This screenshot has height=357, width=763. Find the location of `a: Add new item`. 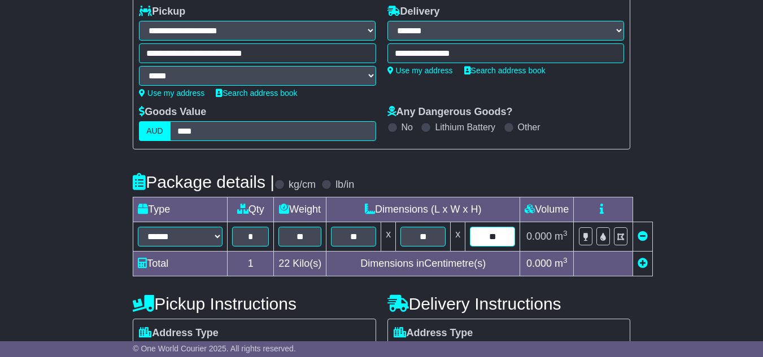

a: Add new item is located at coordinates (642, 264).